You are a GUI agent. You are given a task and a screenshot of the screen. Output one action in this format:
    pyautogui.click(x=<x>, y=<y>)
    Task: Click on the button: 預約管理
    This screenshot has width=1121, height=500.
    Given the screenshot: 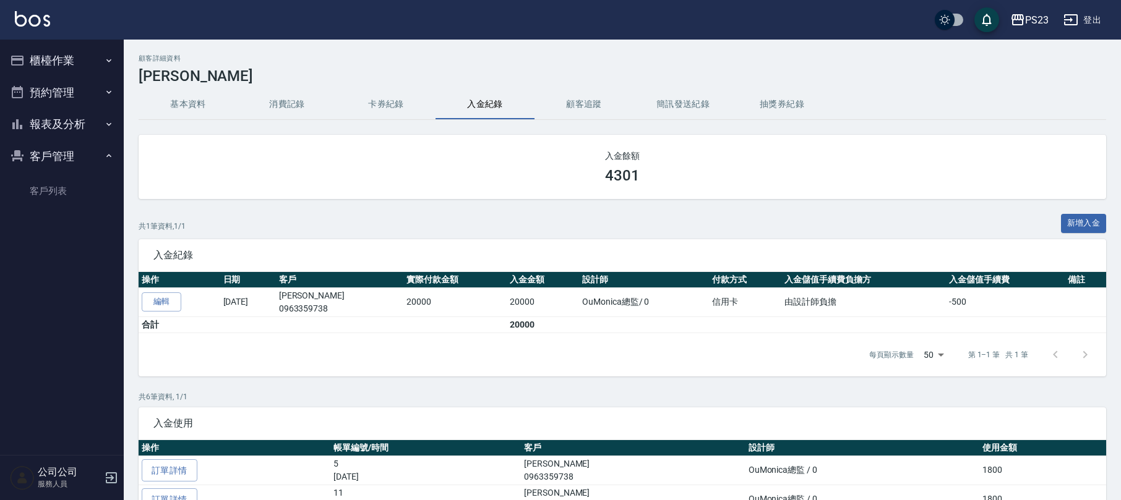 What is the action you would take?
    pyautogui.click(x=62, y=93)
    